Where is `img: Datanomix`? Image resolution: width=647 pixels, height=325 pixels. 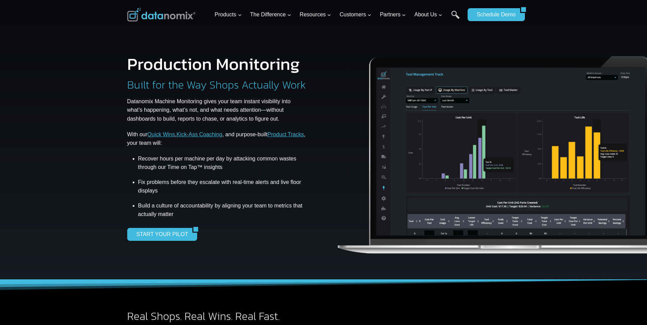
img: Datanomix is located at coordinates (161, 15).